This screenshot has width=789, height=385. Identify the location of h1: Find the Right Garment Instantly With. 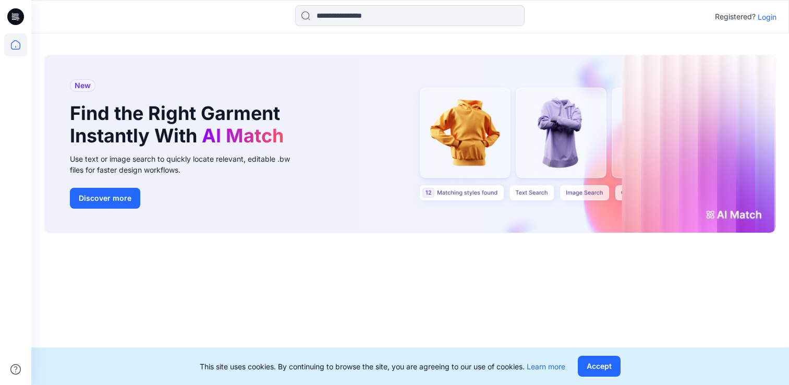
(179, 125).